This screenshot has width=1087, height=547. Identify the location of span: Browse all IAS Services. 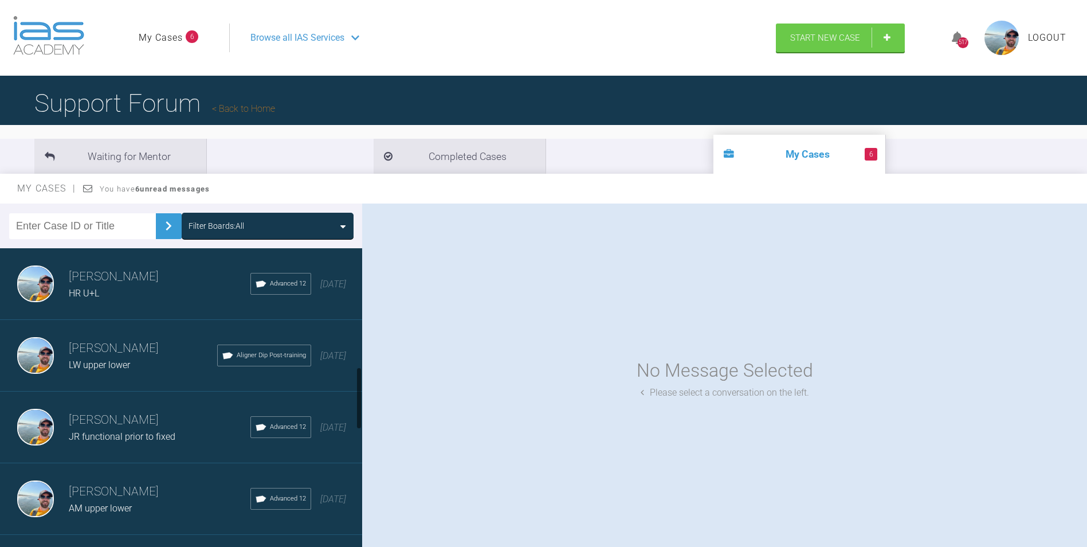
(297, 38).